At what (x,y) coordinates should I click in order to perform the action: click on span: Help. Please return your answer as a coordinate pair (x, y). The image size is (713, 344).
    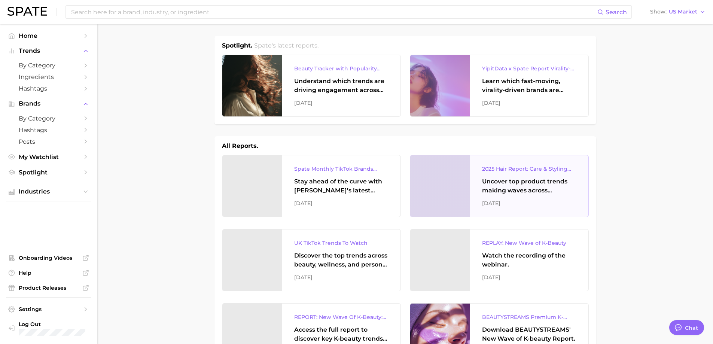
    Looking at the image, I should click on (49, 273).